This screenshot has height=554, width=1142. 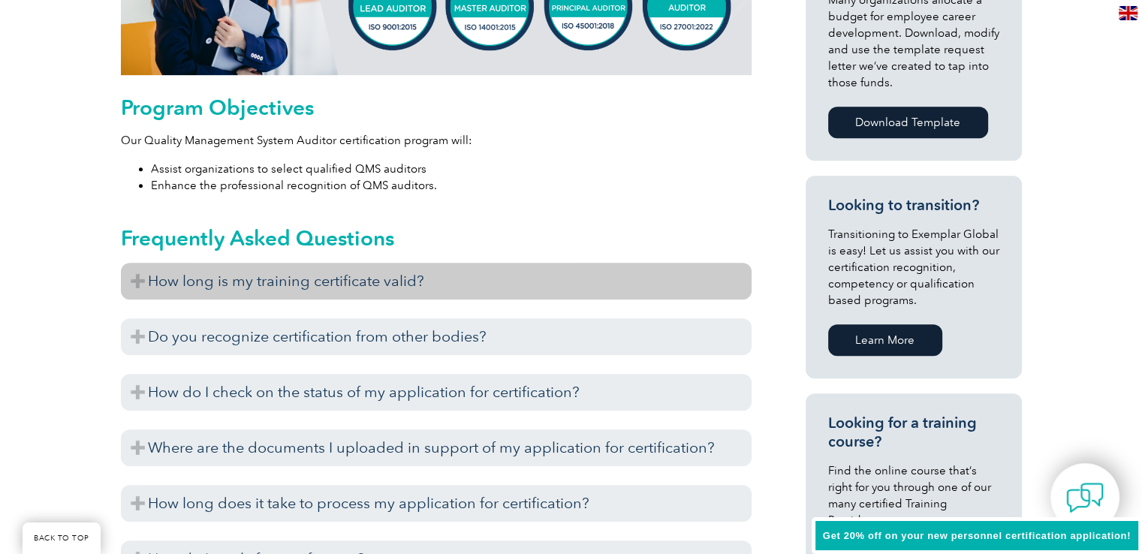 I want to click on span: Get 20% off on your new personnel certification application!, so click(x=977, y=535).